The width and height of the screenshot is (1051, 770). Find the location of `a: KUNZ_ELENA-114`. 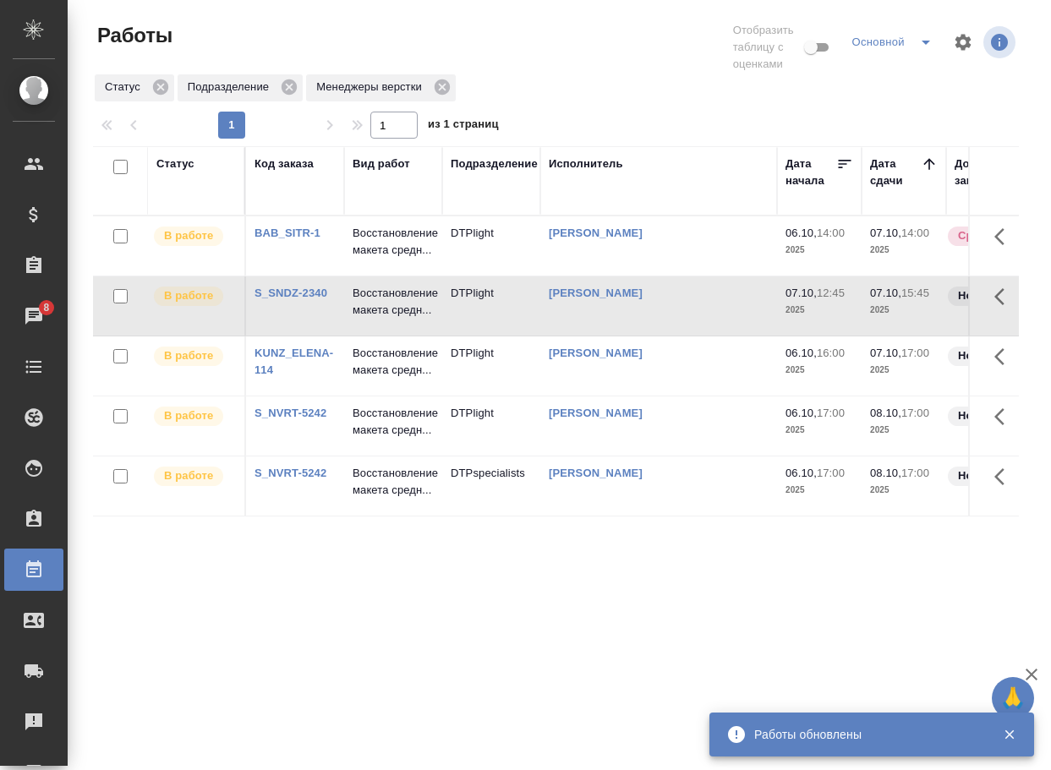

a: KUNZ_ELENA-114 is located at coordinates (293, 361).